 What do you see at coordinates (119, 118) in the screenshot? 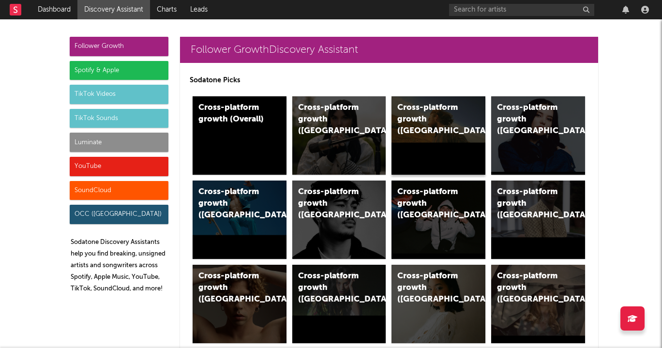
I see `div: TikTok Sounds` at bounding box center [119, 118].